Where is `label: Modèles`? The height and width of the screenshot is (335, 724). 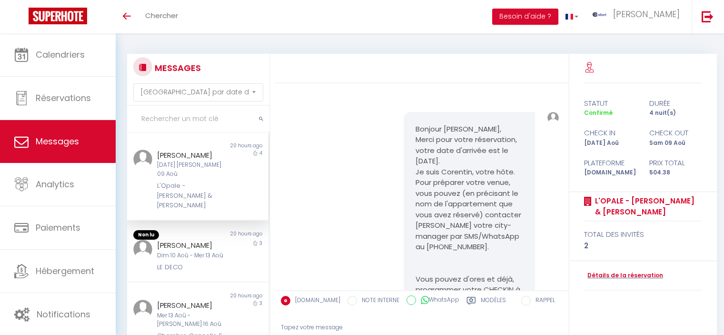
label: Modèles is located at coordinates (493, 301).